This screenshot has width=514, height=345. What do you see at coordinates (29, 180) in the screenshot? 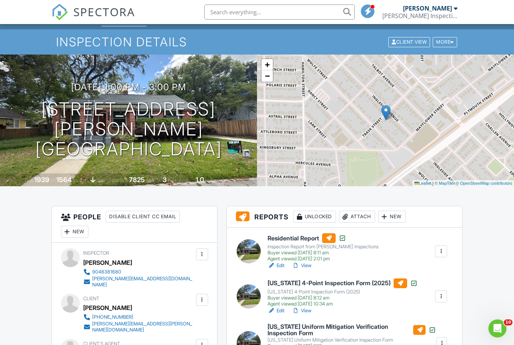
I see `span: Built` at bounding box center [29, 180].